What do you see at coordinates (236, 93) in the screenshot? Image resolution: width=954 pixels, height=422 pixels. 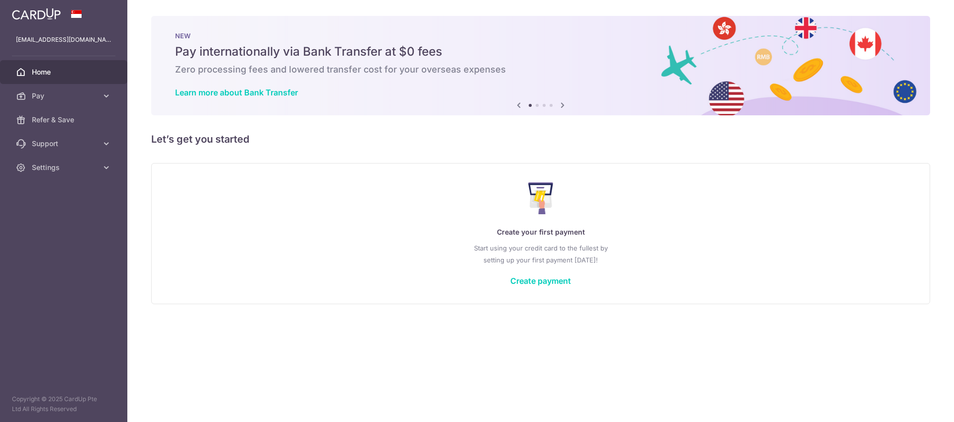 I see `a: Learn more about Bank Transfer` at bounding box center [236, 93].